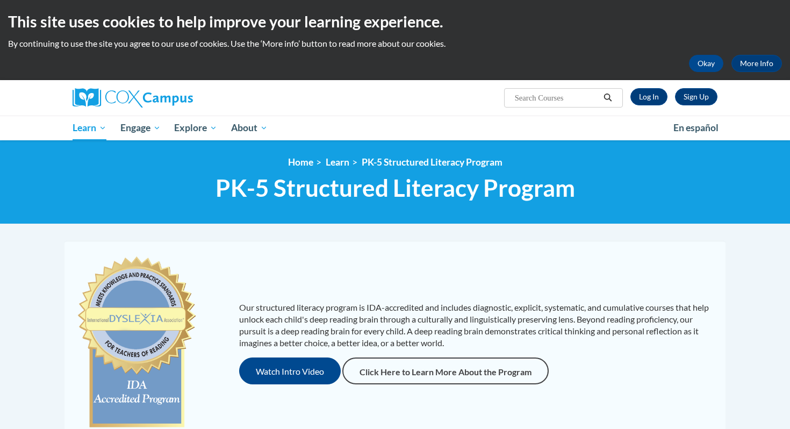 The width and height of the screenshot is (790, 429). What do you see at coordinates (696, 127) in the screenshot?
I see `span: En español` at bounding box center [696, 127].